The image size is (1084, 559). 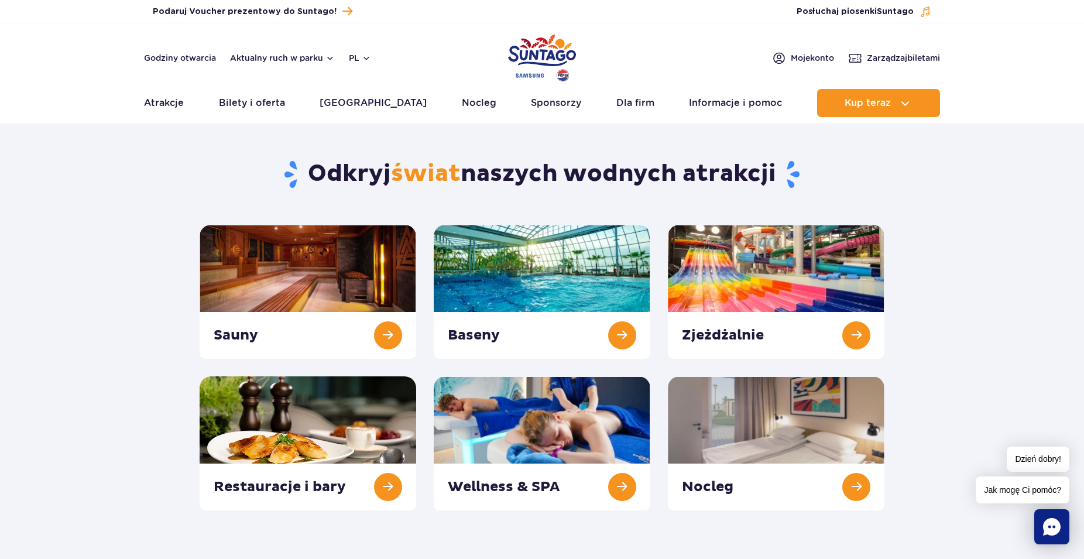 I want to click on a: Podaruj Voucher prezentowy do Suntago!, so click(x=252, y=11).